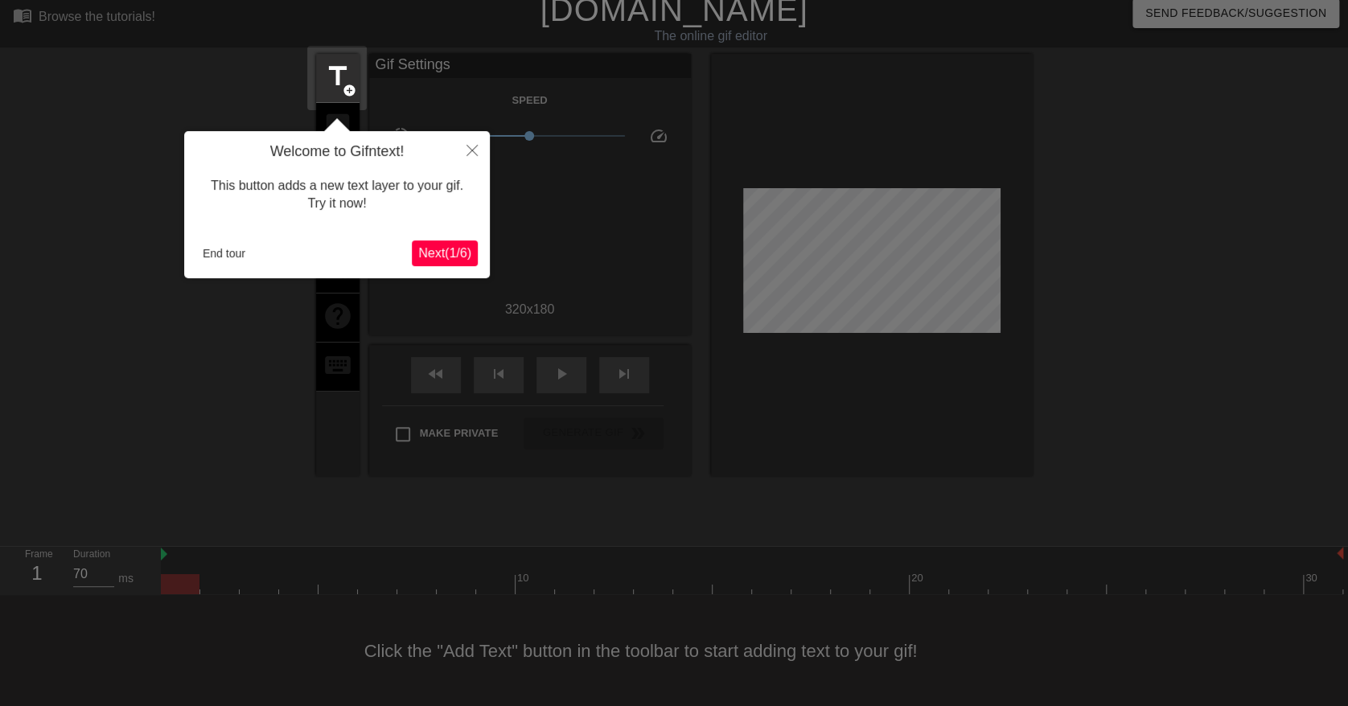 The height and width of the screenshot is (706, 1348). Describe the element at coordinates (472, 150) in the screenshot. I see `button: Close` at that location.